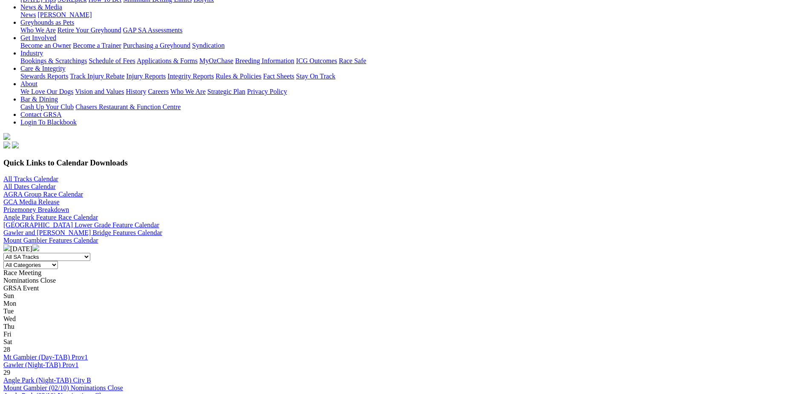 Image resolution: width=808 pixels, height=394 pixels. What do you see at coordinates (157, 45) in the screenshot?
I see `a: Purchasing a Greyhound` at bounding box center [157, 45].